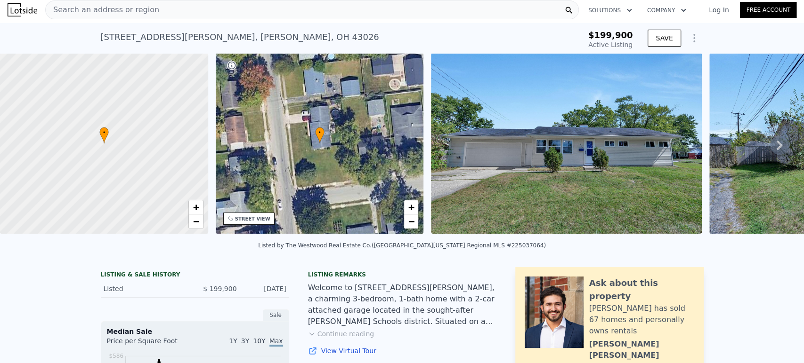 The image size is (804, 363). What do you see at coordinates (610, 10) in the screenshot?
I see `button: Solutions` at bounding box center [610, 10].